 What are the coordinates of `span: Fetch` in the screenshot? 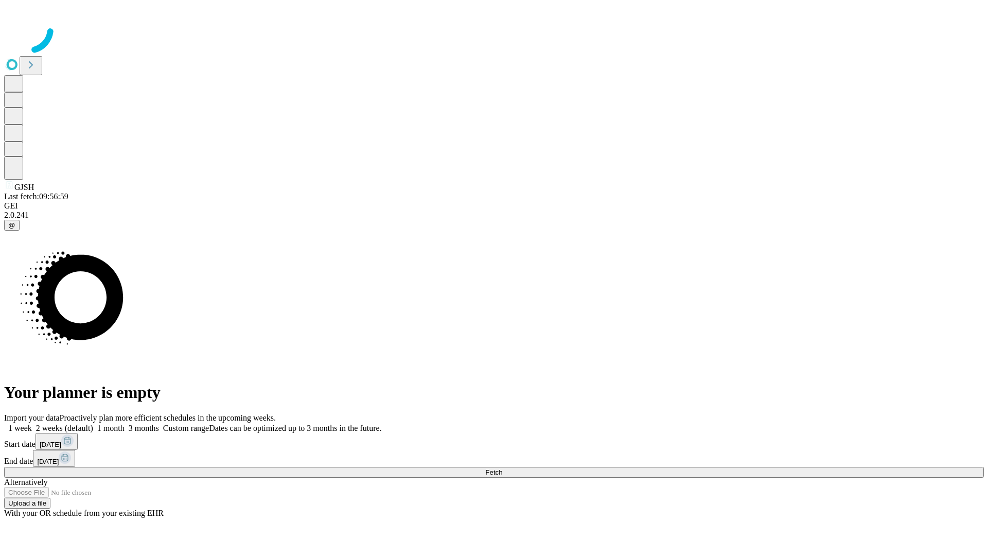 It's located at (493, 472).